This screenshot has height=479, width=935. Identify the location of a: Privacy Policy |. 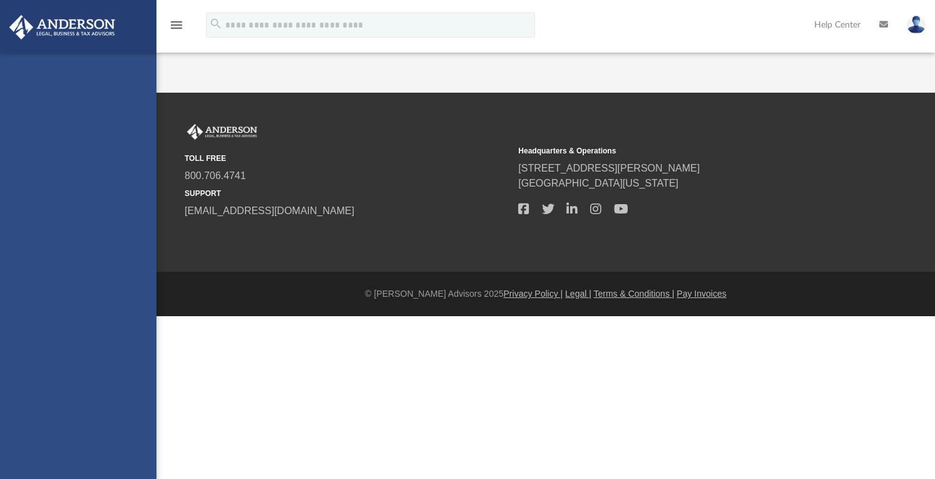
(533, 294).